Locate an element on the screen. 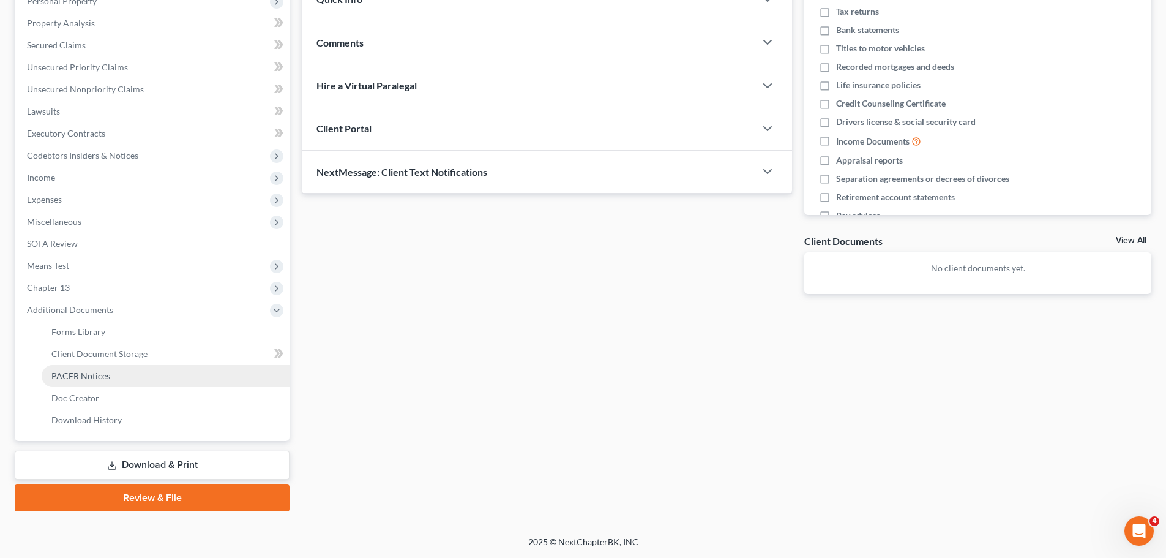 The image size is (1166, 558). a: Doc Creator is located at coordinates (165, 398).